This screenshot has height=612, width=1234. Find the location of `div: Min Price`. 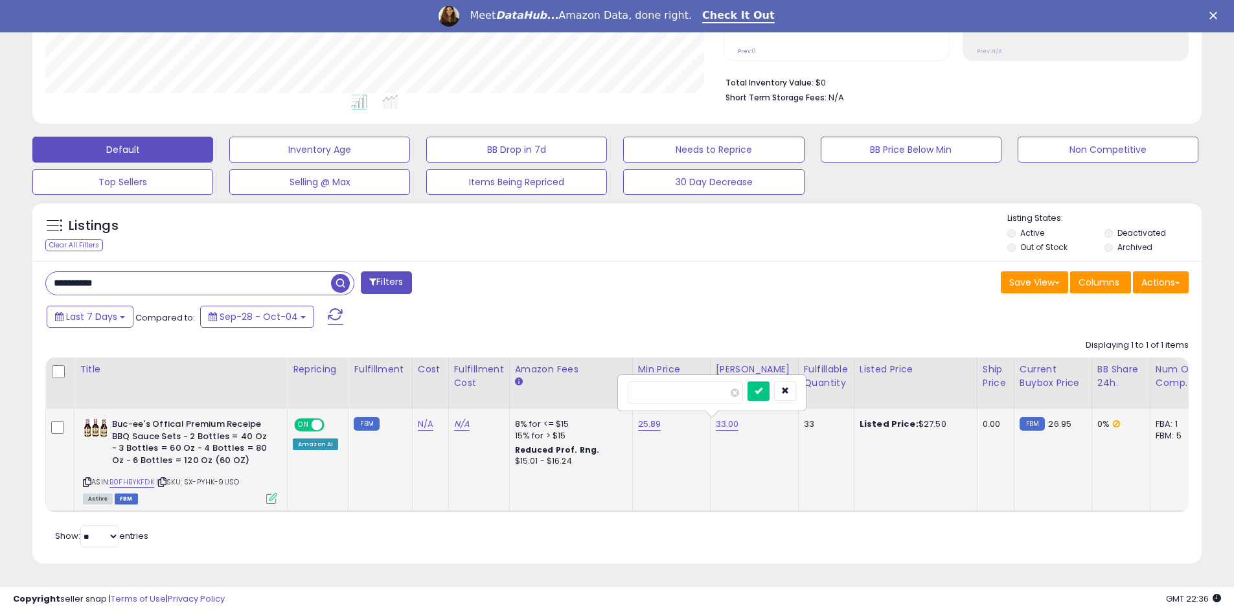

div: Min Price is located at coordinates (671, 369).